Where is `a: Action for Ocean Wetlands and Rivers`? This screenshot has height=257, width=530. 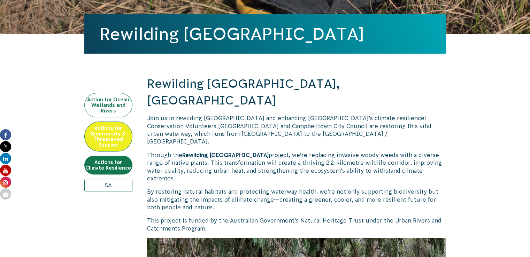
a: Action for Ocean Wetlands and Rivers is located at coordinates (108, 105).